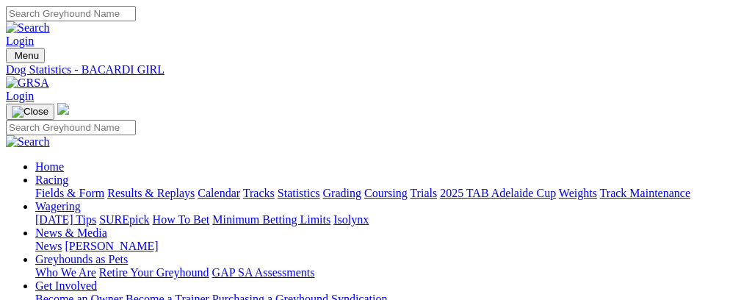 The height and width of the screenshot is (300, 741). I want to click on a: Isolynx, so click(351, 219).